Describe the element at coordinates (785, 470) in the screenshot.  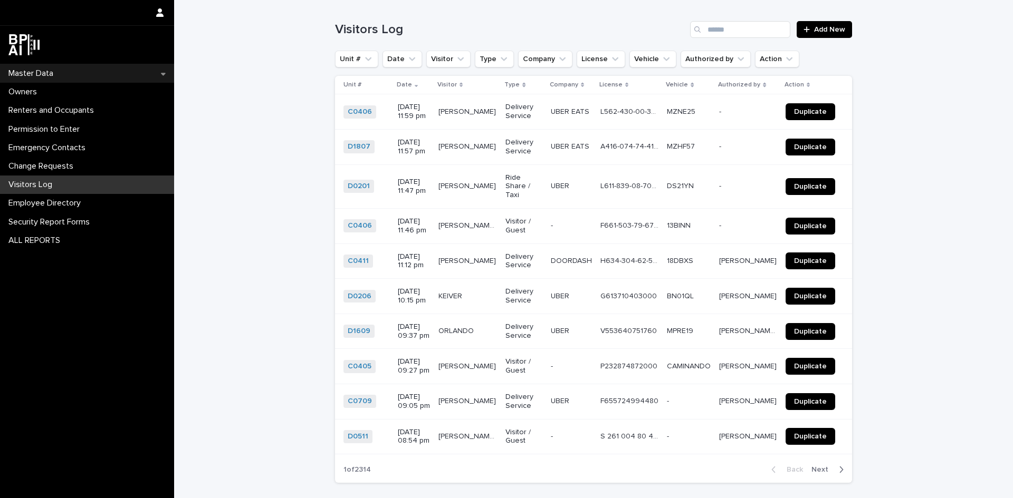
I see `button: Back` at that location.